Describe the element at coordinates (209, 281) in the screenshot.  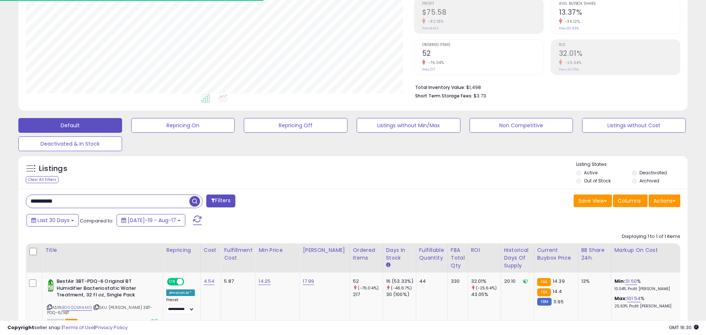
I see `a: 4.54` at that location.